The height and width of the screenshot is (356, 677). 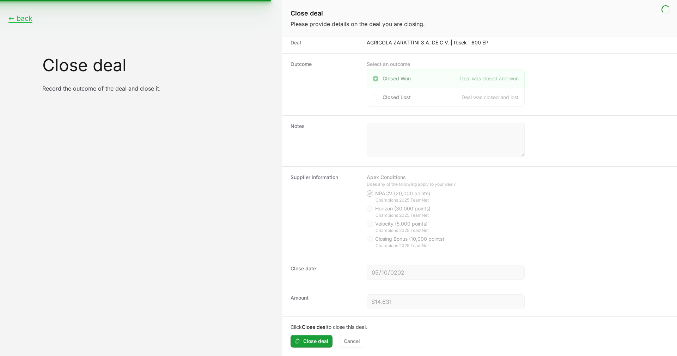 I want to click on span: Horizon (30,000 points), so click(x=403, y=209).